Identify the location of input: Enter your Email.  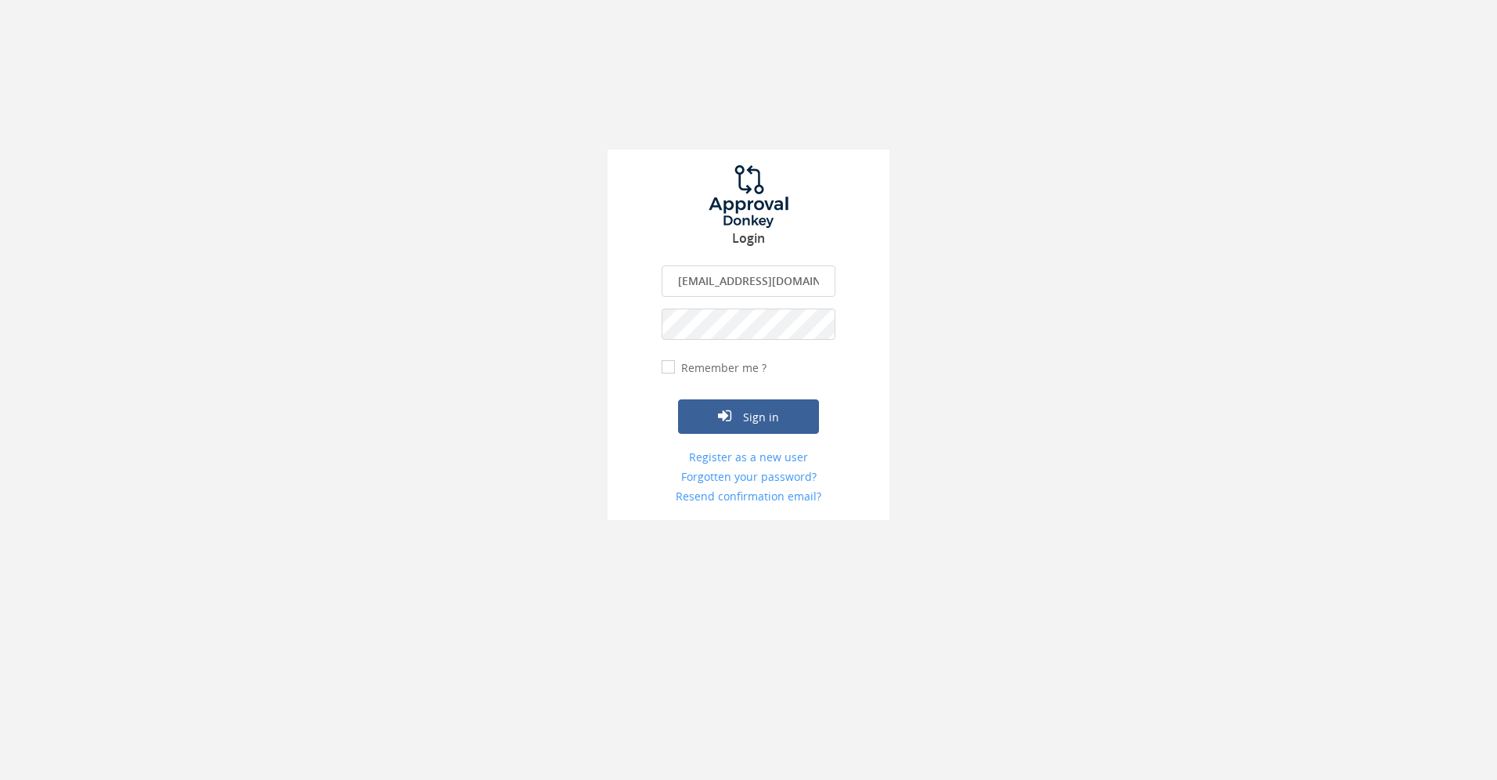
(748, 281).